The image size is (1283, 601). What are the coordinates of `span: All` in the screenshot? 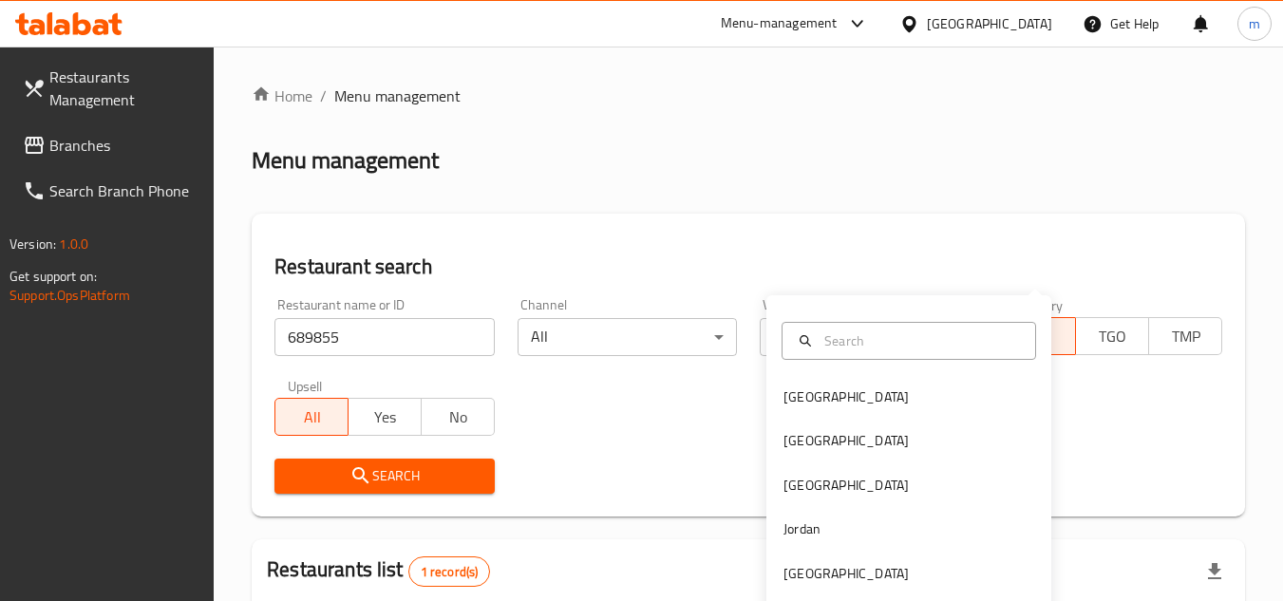 It's located at (312, 417).